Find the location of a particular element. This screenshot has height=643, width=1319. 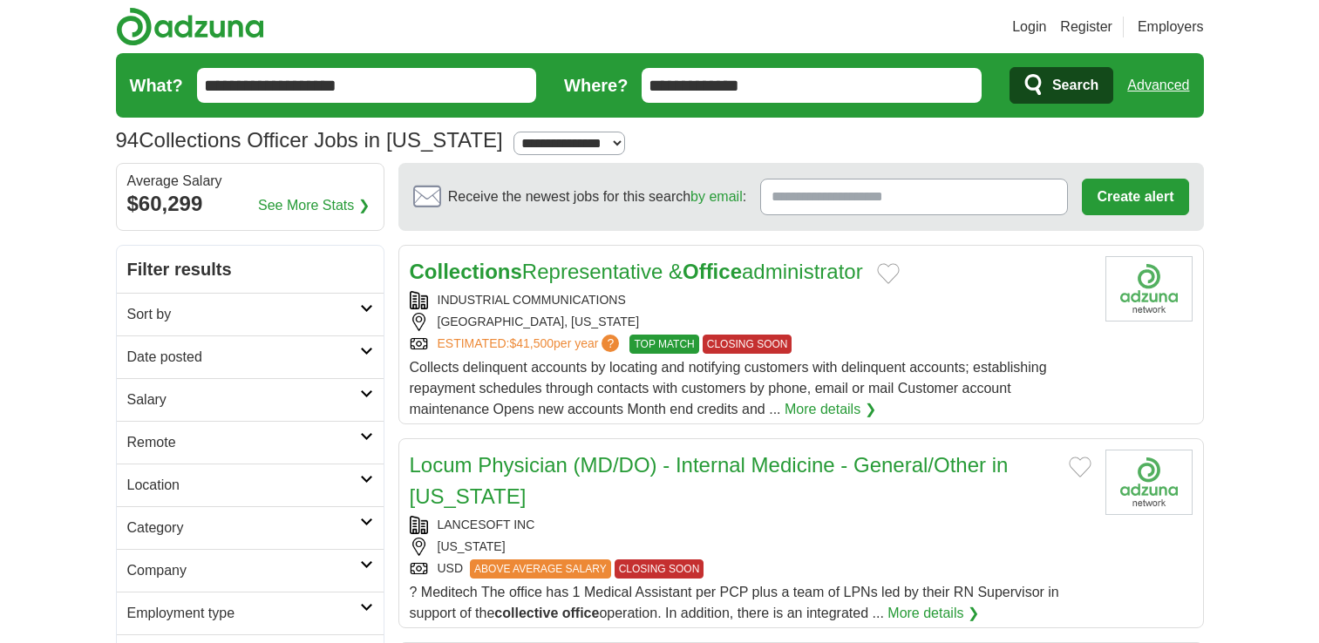

strong: Collections is located at coordinates (466, 271).